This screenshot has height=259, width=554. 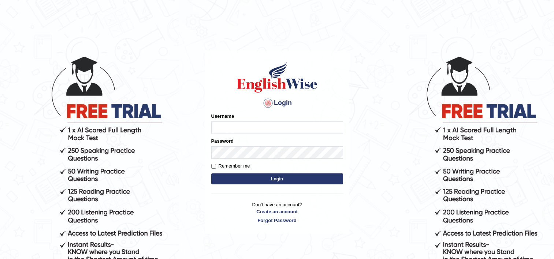 What do you see at coordinates (277, 213) in the screenshot?
I see `p: Don't have an account?` at bounding box center [277, 213].